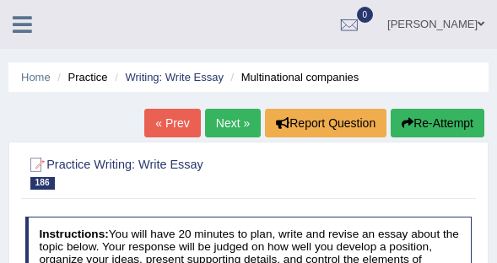 This screenshot has height=263, width=497. Describe the element at coordinates (164, 172) in the screenshot. I see `h2: Practice Writing: Write Essay` at that location.